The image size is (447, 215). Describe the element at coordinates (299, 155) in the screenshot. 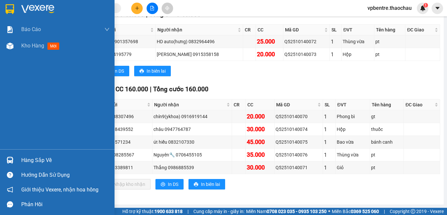

I see `td: Q52510140076` at that location.